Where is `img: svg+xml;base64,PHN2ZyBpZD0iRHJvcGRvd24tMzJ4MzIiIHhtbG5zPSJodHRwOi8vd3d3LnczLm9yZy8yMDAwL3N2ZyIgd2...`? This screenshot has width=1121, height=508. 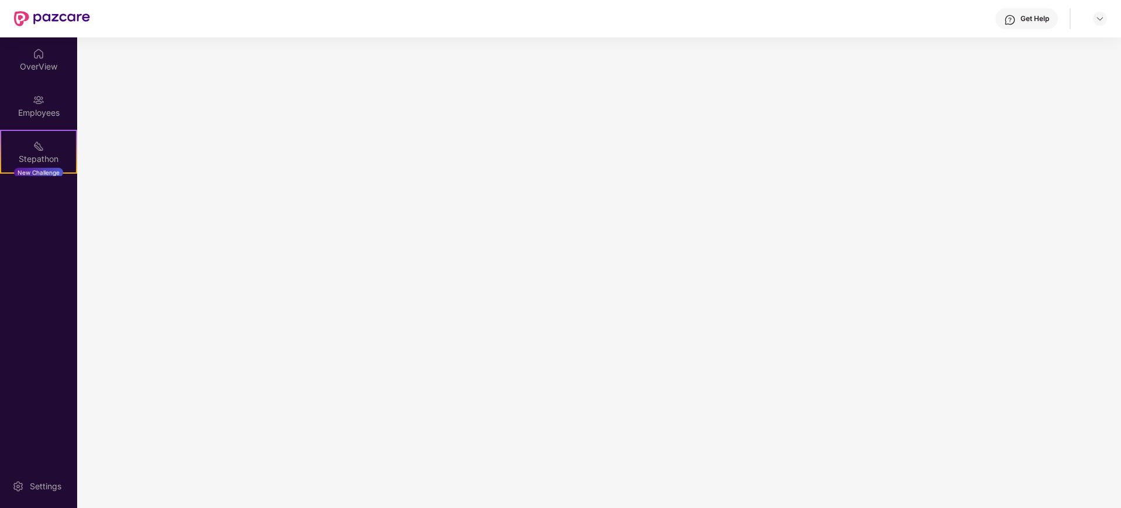
img: svg+xml;base64,PHN2ZyBpZD0iRHJvcGRvd24tMzJ4MzIiIHhtbG5zPSJodHRwOi8vd3d3LnczLm9yZy8yMDAwL3N2ZyIgd2... is located at coordinates (1100, 19).